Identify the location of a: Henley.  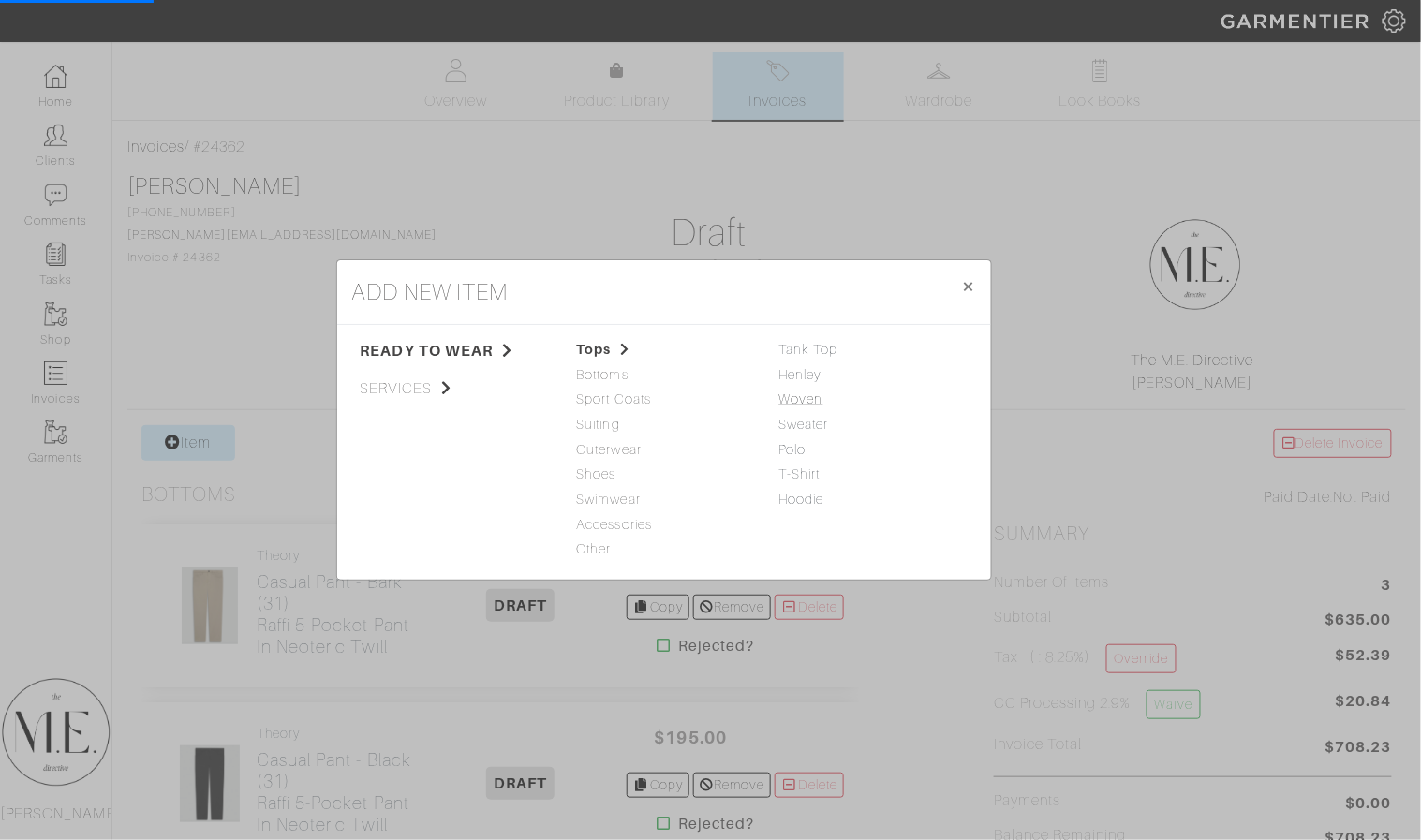
(800, 375).